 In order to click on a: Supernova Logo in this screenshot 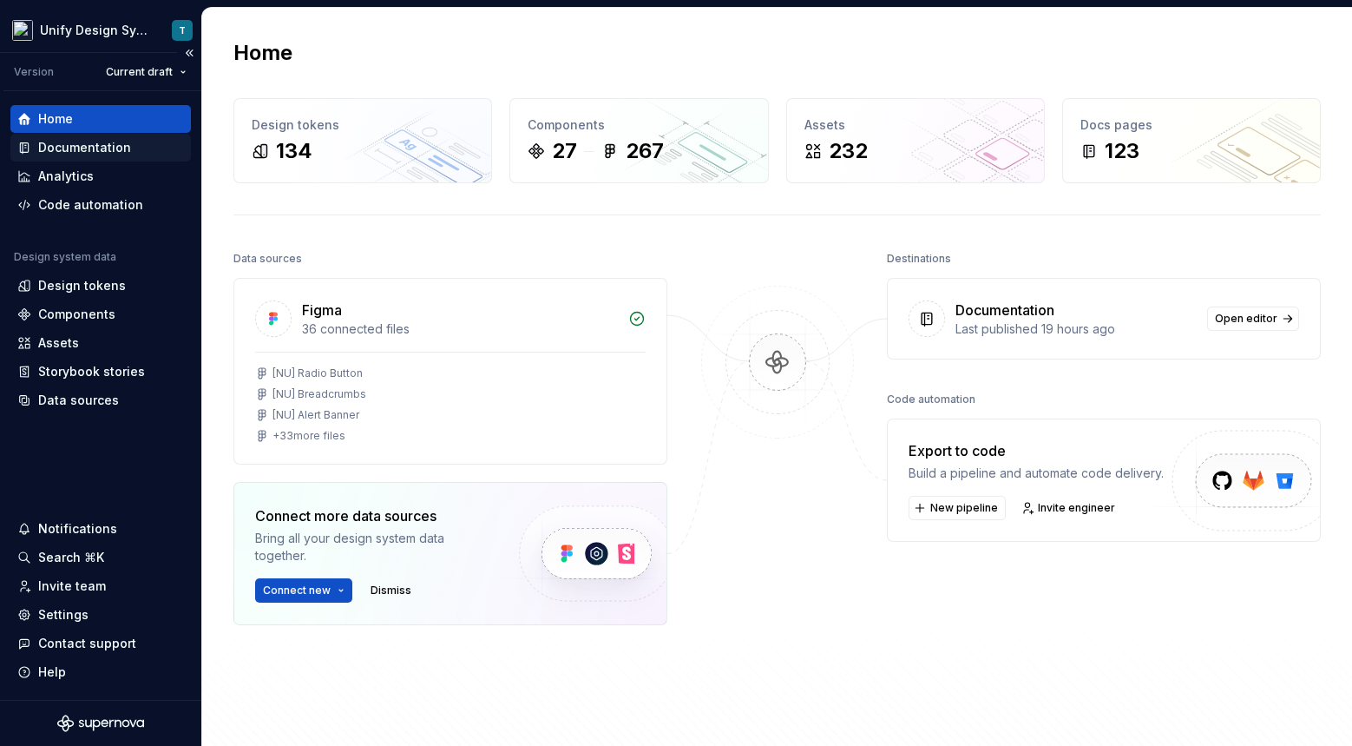, I will do `click(101, 723)`.